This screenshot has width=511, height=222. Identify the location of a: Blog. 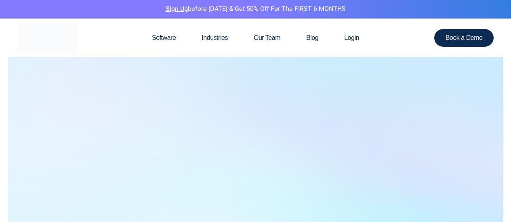
(312, 38).